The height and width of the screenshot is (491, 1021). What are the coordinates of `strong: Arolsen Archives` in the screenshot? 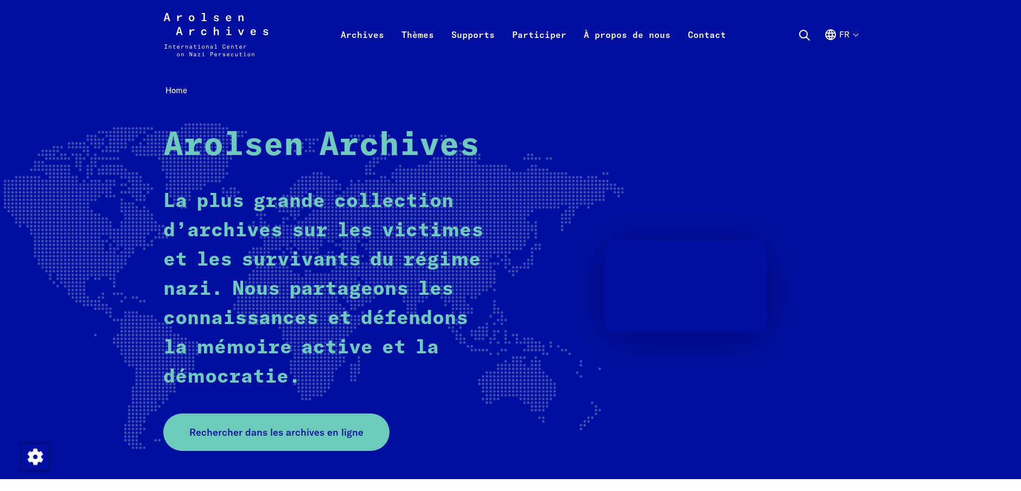 It's located at (321, 146).